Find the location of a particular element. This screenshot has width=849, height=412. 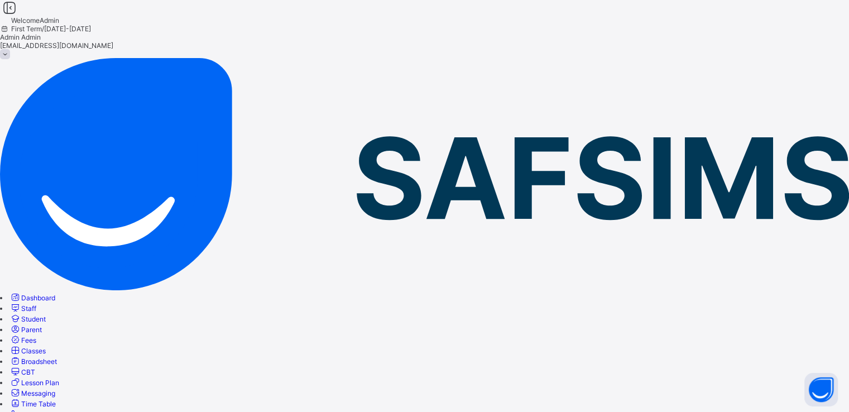

span: Time Table is located at coordinates (39, 404).